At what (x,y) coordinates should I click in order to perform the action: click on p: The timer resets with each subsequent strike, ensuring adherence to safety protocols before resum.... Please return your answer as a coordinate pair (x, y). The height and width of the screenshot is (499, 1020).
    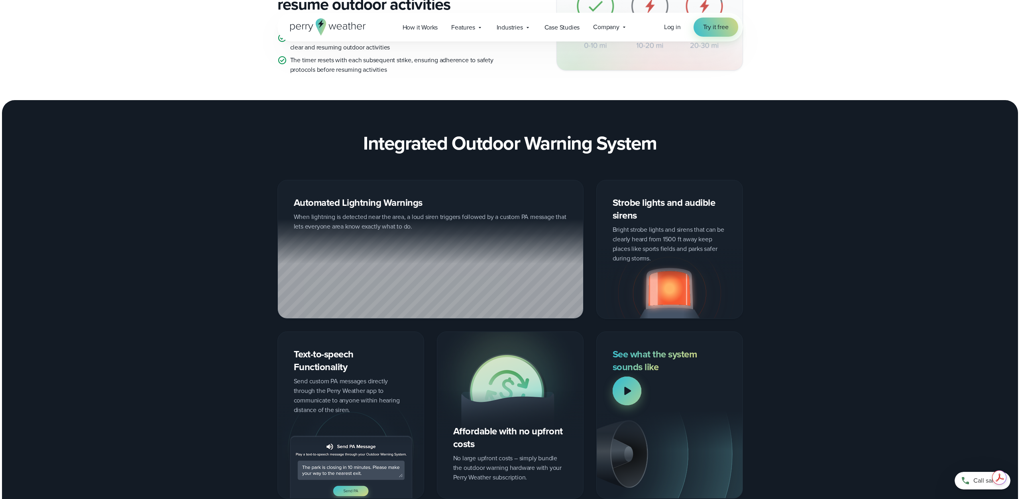
    Looking at the image, I should click on (397, 65).